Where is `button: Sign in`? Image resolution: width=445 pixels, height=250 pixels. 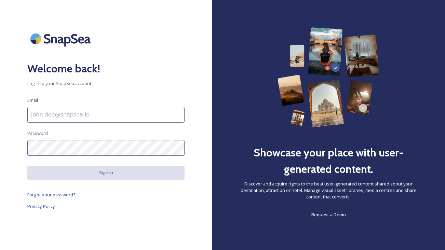
button: Sign in is located at coordinates (106, 173).